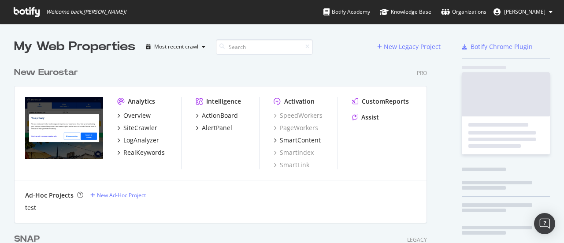  What do you see at coordinates (175, 47) in the screenshot?
I see `button: Most recent crawl` at bounding box center [175, 47].